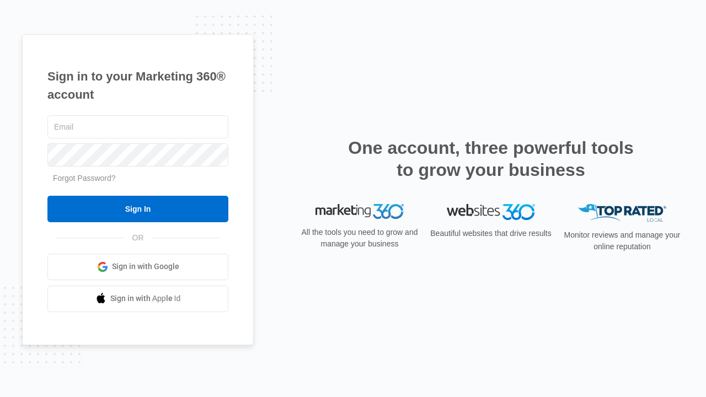 This screenshot has height=397, width=706. I want to click on p: Monitor reviews and manage your online reputation, so click(622, 241).